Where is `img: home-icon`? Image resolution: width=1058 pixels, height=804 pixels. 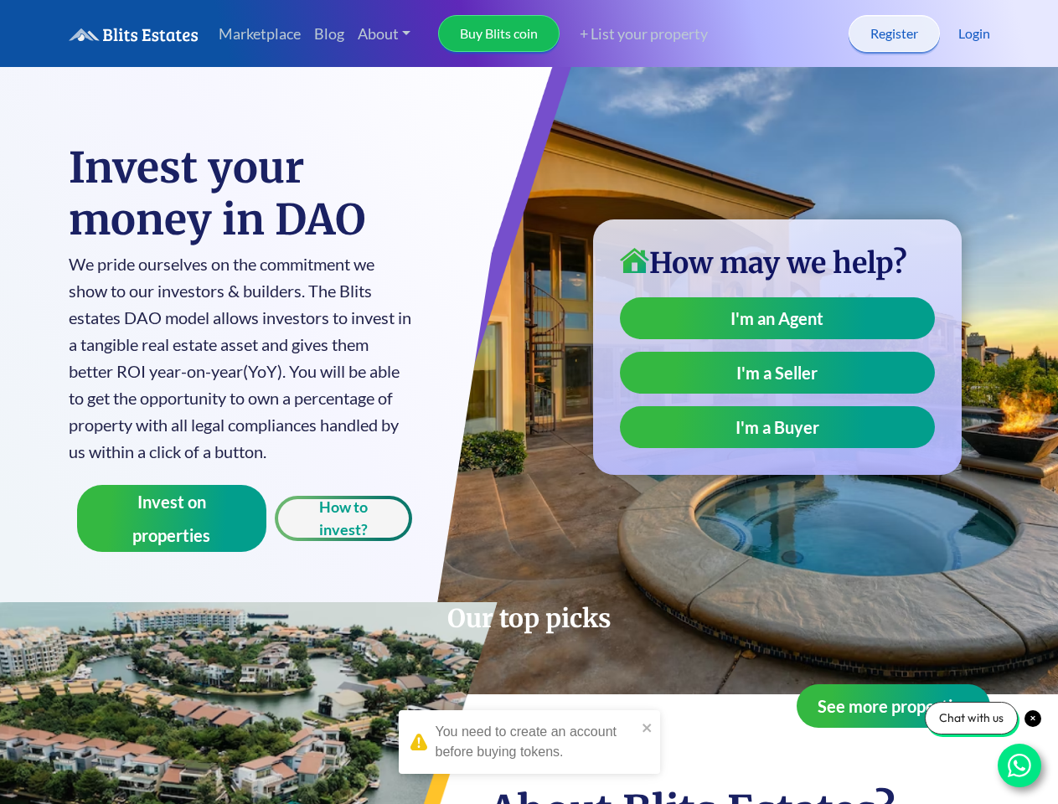 img: home-icon is located at coordinates (634, 261).